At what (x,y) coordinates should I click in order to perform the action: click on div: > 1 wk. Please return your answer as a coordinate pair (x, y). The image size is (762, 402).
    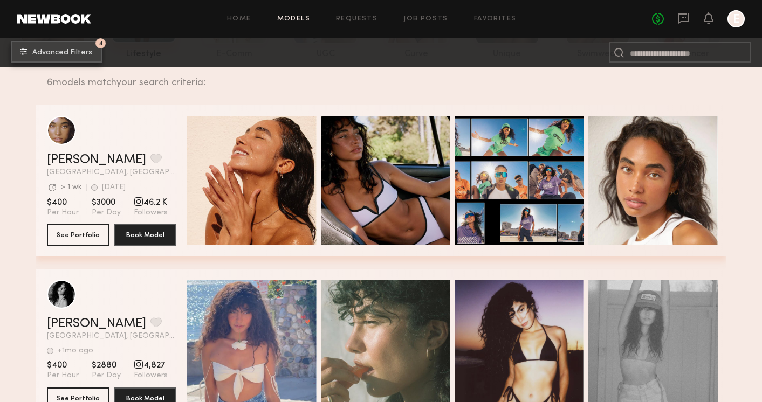
    Looking at the image, I should click on (71, 188).